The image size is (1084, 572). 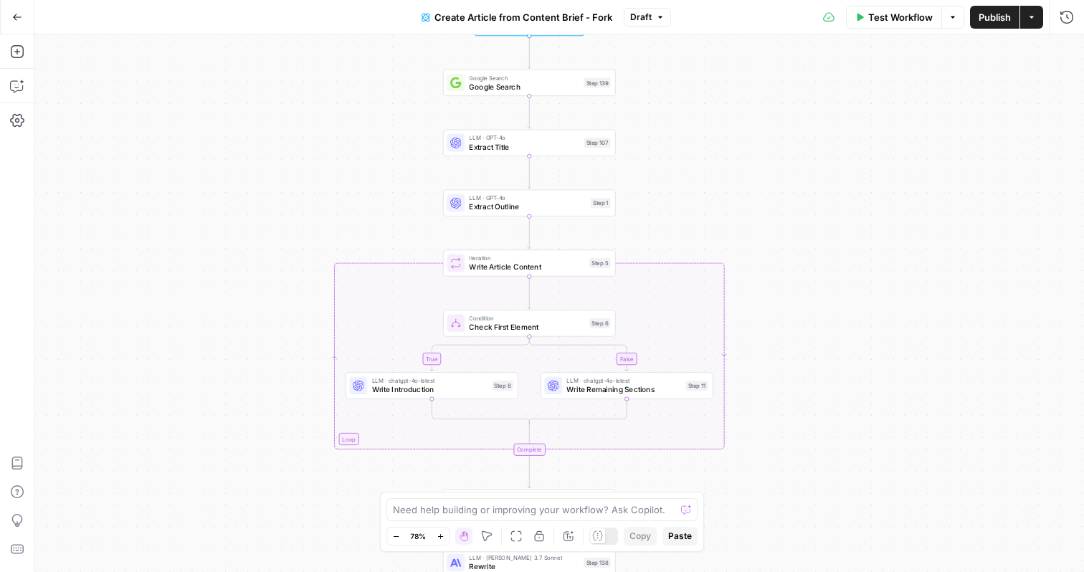 What do you see at coordinates (529, 262) in the screenshot?
I see `div: LoopIterationWrite Article ContentStep 5` at bounding box center [529, 262].